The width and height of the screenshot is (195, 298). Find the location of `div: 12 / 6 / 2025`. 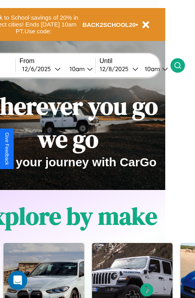

div: 12 / 6 / 2025 is located at coordinates (38, 69).